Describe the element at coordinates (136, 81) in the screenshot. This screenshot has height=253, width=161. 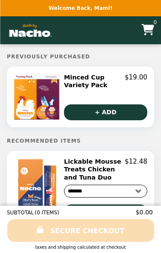
I see `p: $19.00` at that location.